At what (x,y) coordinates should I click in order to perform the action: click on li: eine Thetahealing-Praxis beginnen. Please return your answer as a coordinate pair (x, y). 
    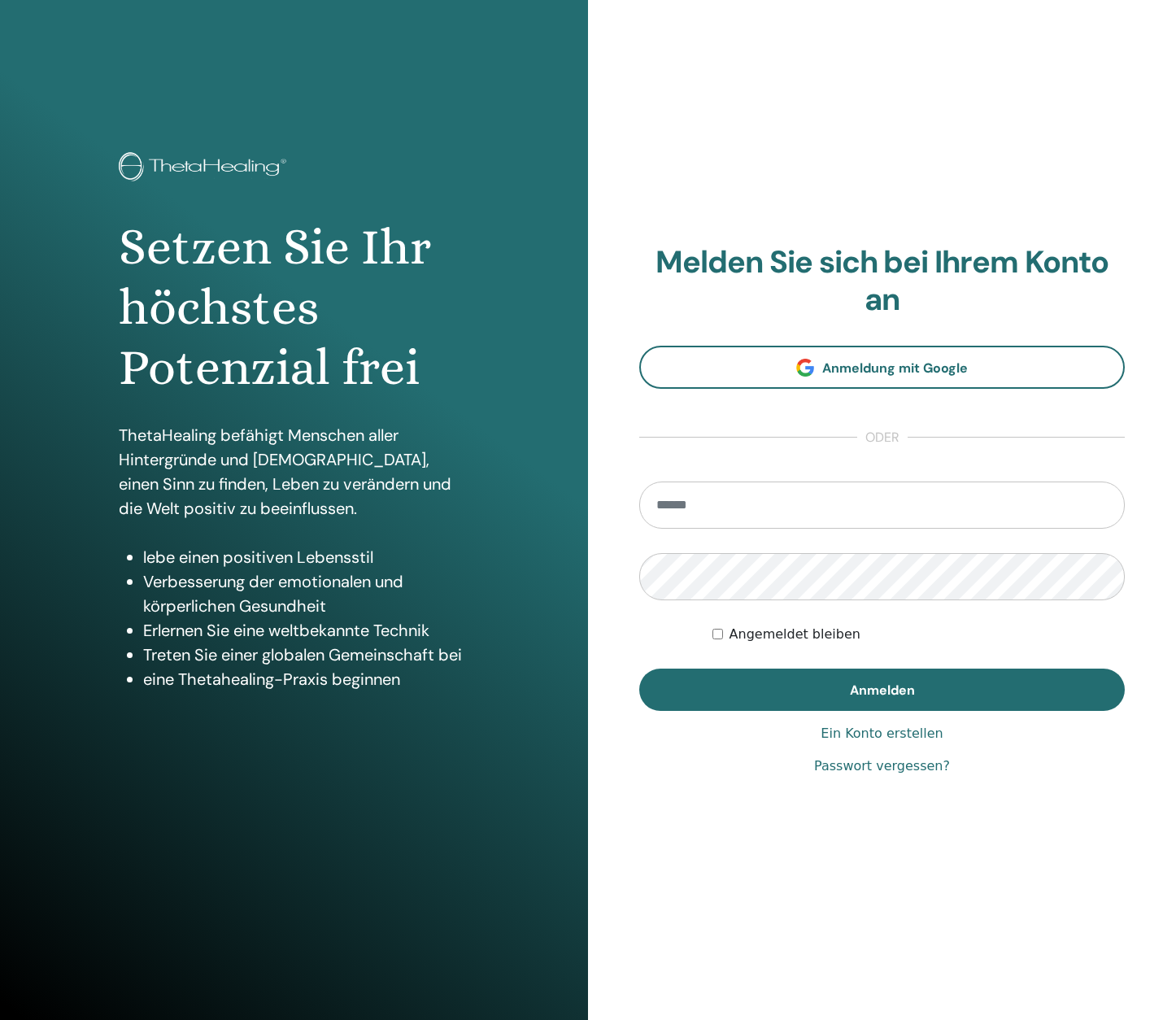
    Looking at the image, I should click on (307, 679).